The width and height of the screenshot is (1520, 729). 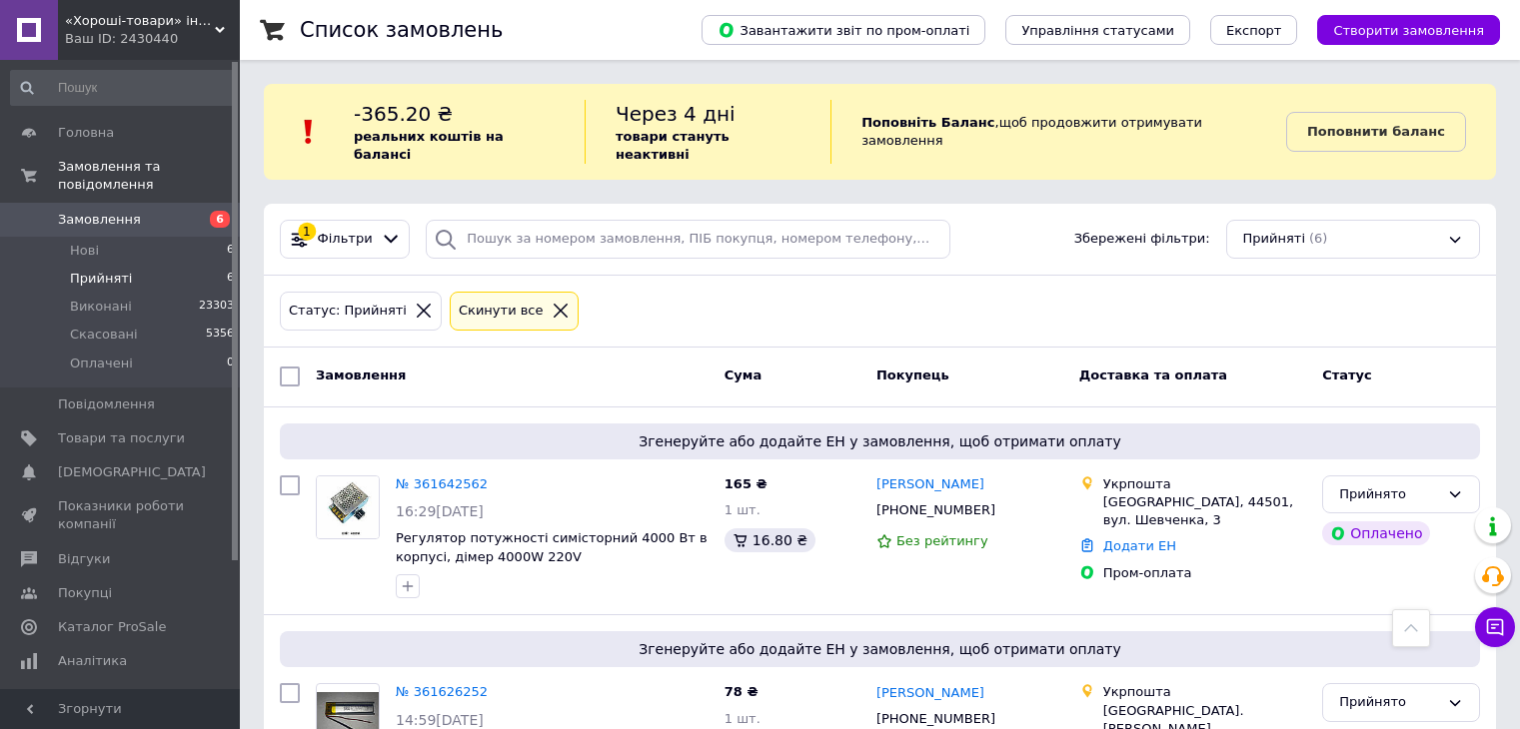 What do you see at coordinates (1398, 29) in the screenshot?
I see `a: Створити замовлення` at bounding box center [1398, 29].